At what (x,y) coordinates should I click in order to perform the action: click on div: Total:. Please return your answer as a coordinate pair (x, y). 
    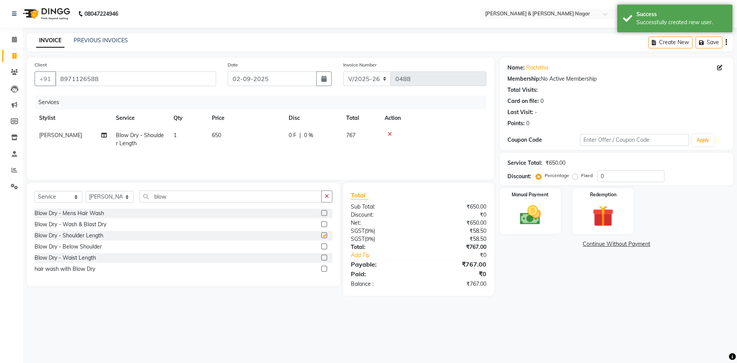
    Looking at the image, I should click on (382, 247).